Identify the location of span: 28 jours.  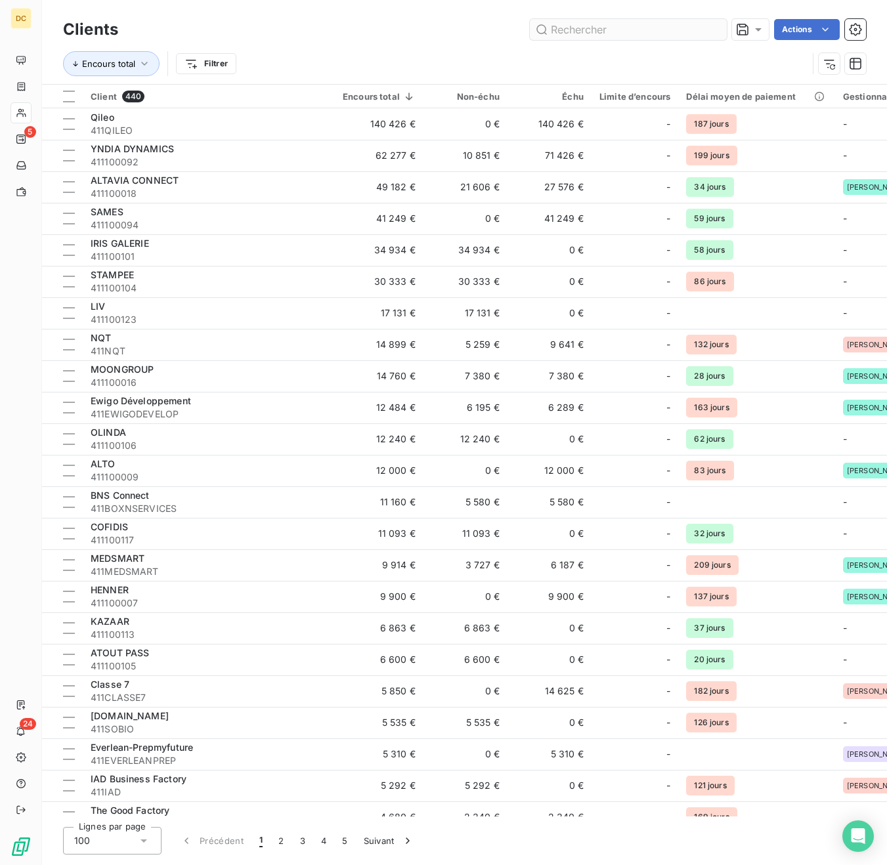
(709, 376).